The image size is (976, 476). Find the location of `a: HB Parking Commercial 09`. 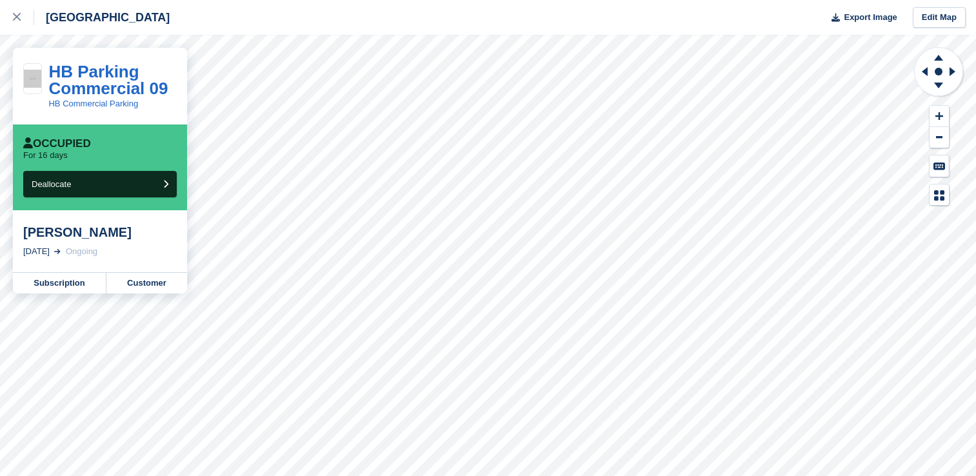

a: HB Parking Commercial 09 is located at coordinates (108, 80).